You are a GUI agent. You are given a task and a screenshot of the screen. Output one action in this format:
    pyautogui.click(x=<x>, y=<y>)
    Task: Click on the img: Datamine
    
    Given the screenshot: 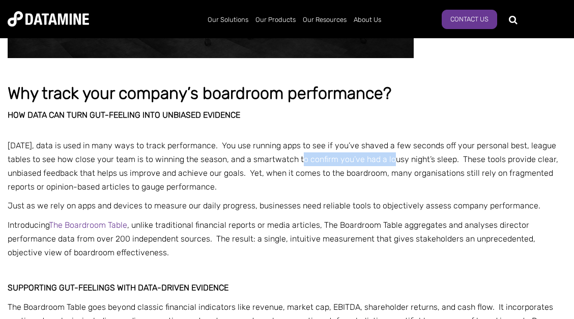 What is the action you would take?
    pyautogui.click(x=48, y=19)
    